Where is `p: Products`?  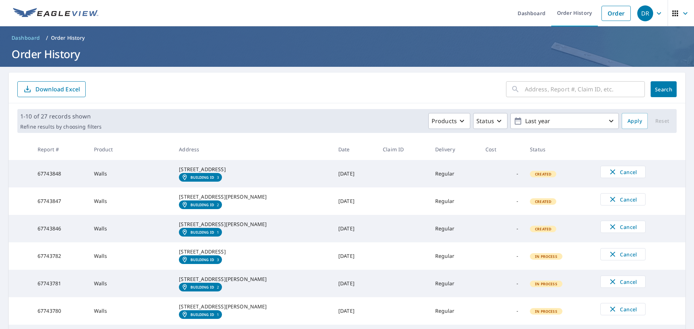 p: Products is located at coordinates (444, 121).